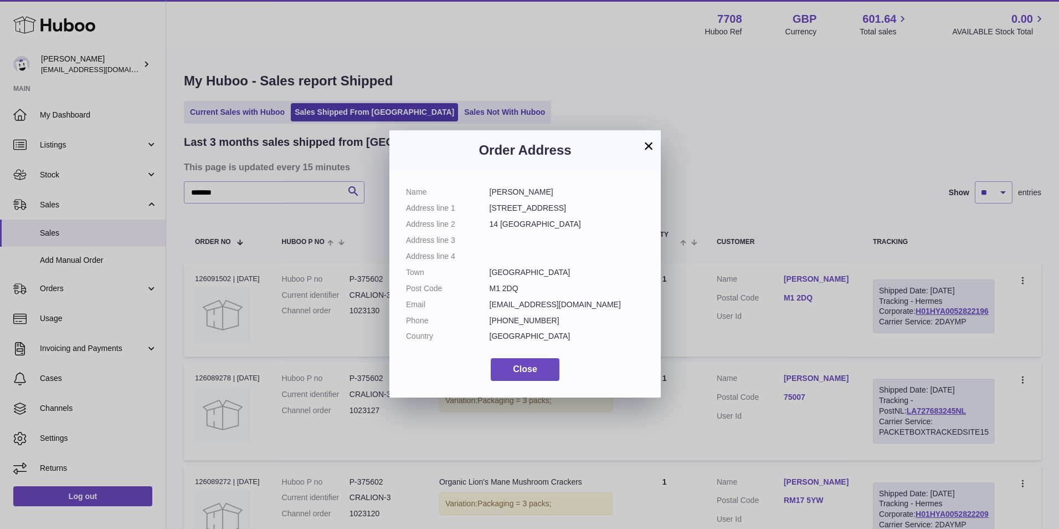 The height and width of the screenshot is (529, 1059). Describe the element at coordinates (525, 369) in the screenshot. I see `button: Close` at that location.